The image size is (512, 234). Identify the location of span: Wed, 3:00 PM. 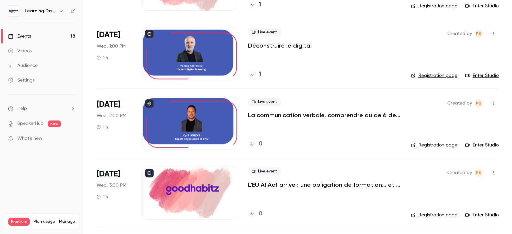
(111, 186).